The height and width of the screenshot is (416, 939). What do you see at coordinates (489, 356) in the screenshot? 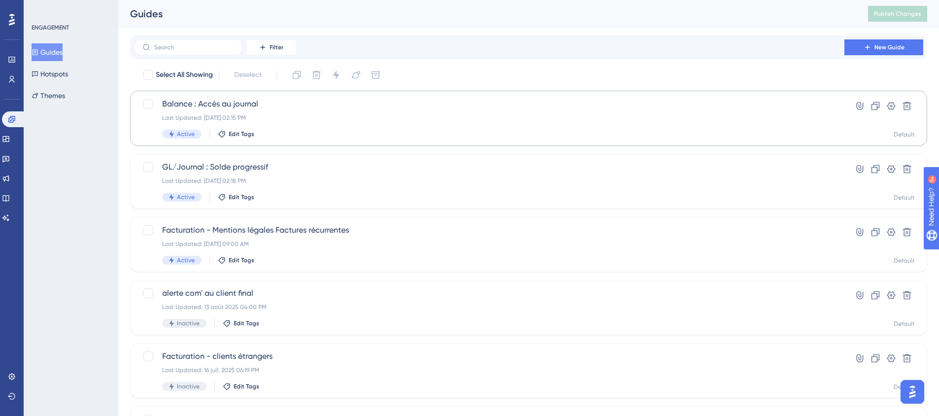
I see `span: Facturation - clients étrangers` at bounding box center [489, 356].